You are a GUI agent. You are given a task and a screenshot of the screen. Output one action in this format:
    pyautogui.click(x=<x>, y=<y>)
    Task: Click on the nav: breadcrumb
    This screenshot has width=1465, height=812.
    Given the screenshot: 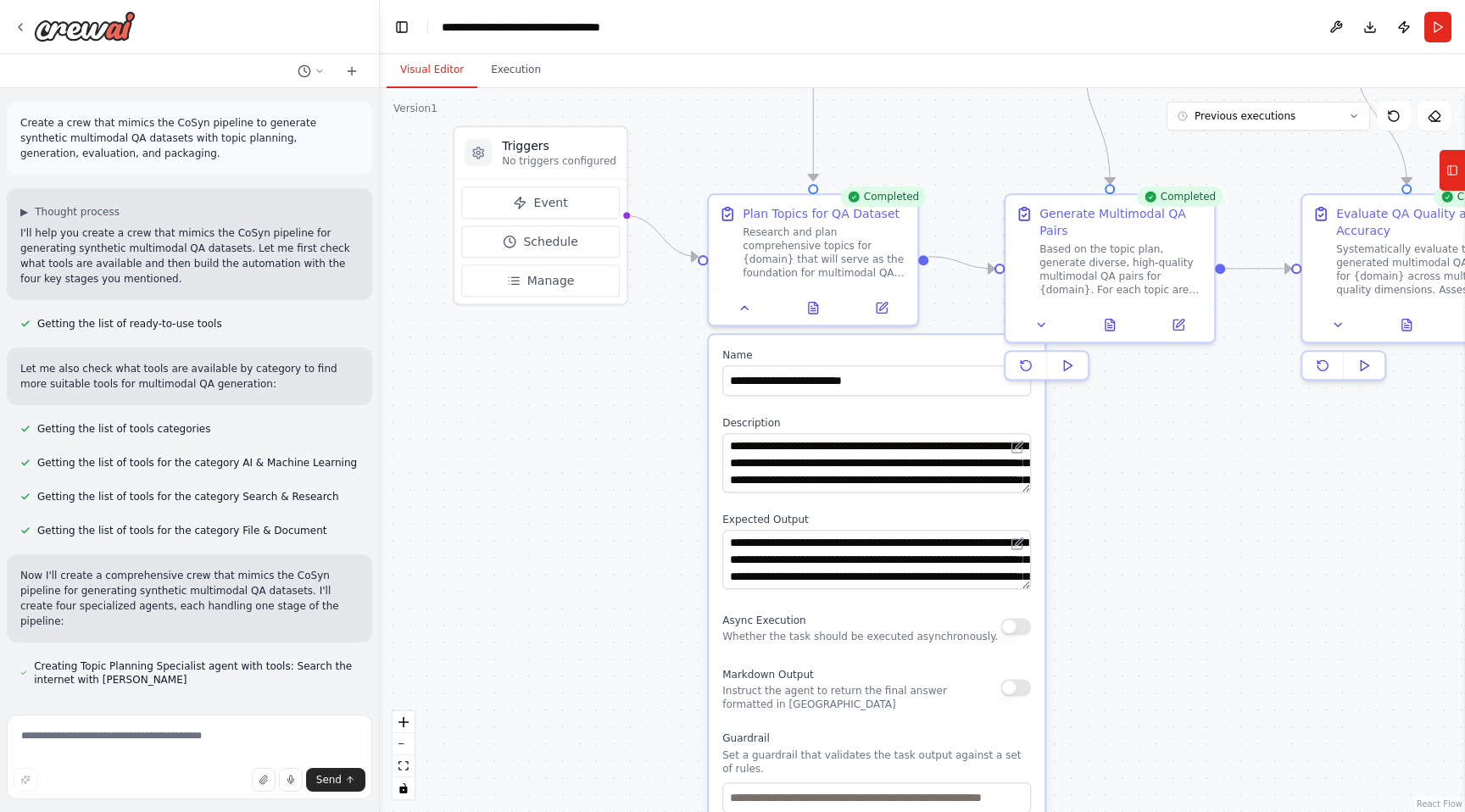 What is the action you would take?
    pyautogui.click(x=556, y=27)
    